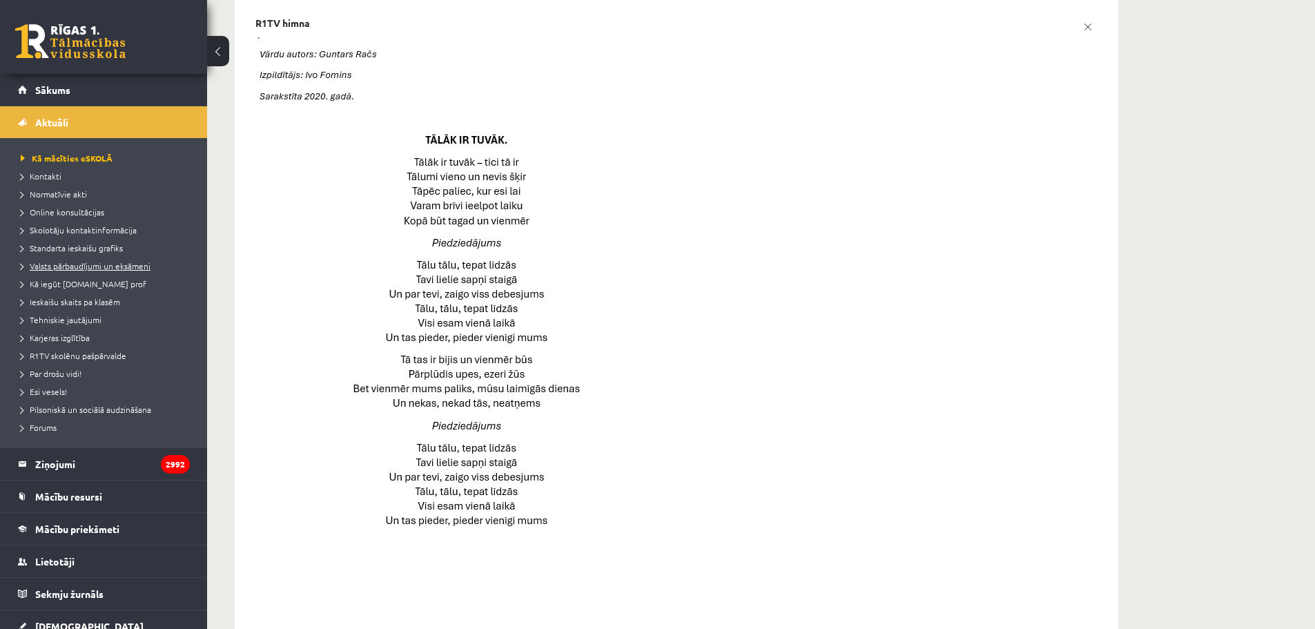 This screenshot has height=629, width=1315. Describe the element at coordinates (1088, 27) in the screenshot. I see `a: x` at that location.